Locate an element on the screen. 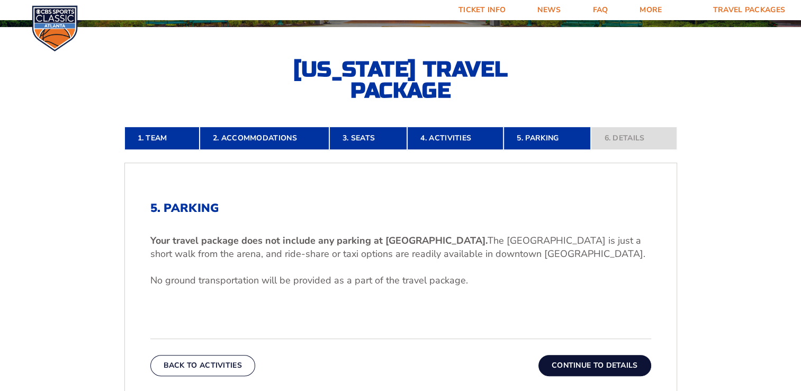  a: 3. Seats is located at coordinates (368, 138).